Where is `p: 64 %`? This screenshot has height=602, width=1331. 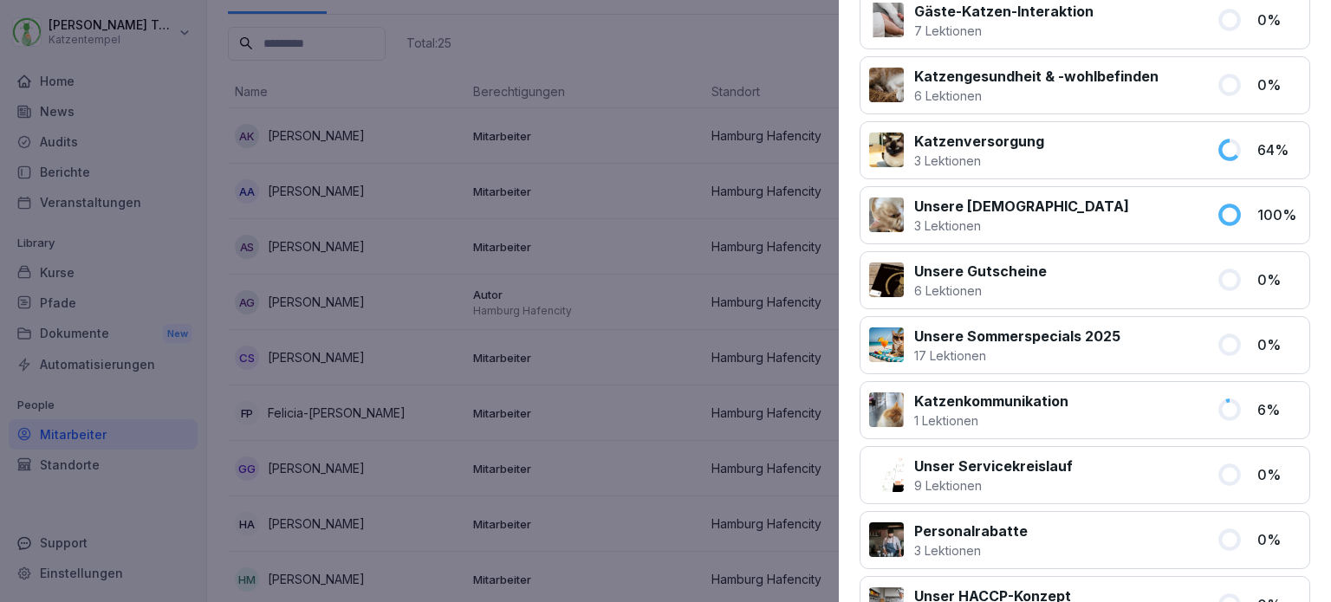 p: 64 % is located at coordinates (1279, 150).